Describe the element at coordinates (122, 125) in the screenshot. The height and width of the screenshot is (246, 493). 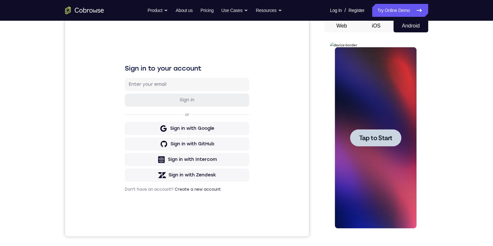
I see `button: Sign in with GitHub` at that location.